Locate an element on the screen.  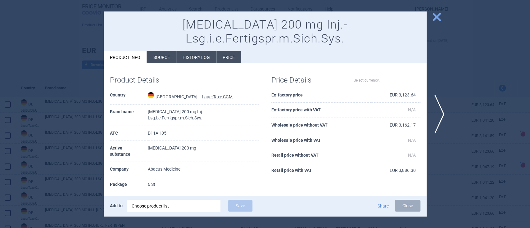
li: Price is located at coordinates (228, 57).